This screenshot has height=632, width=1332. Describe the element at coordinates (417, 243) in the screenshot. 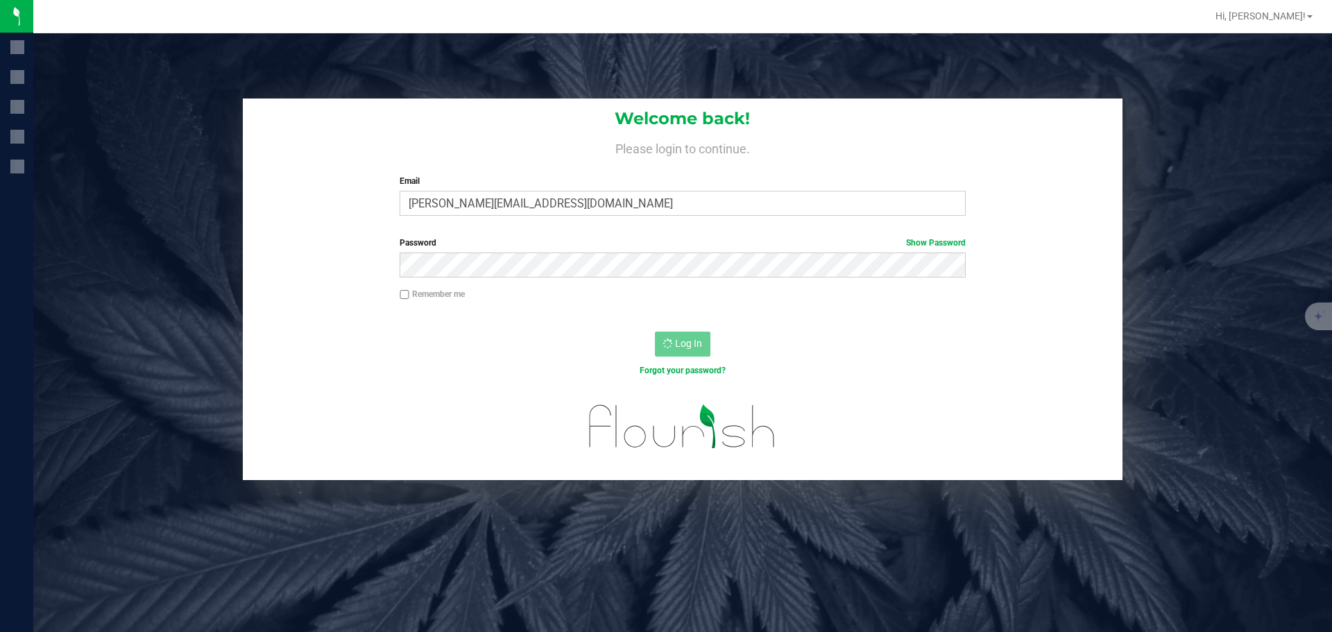

I see `span: Password` at that location.